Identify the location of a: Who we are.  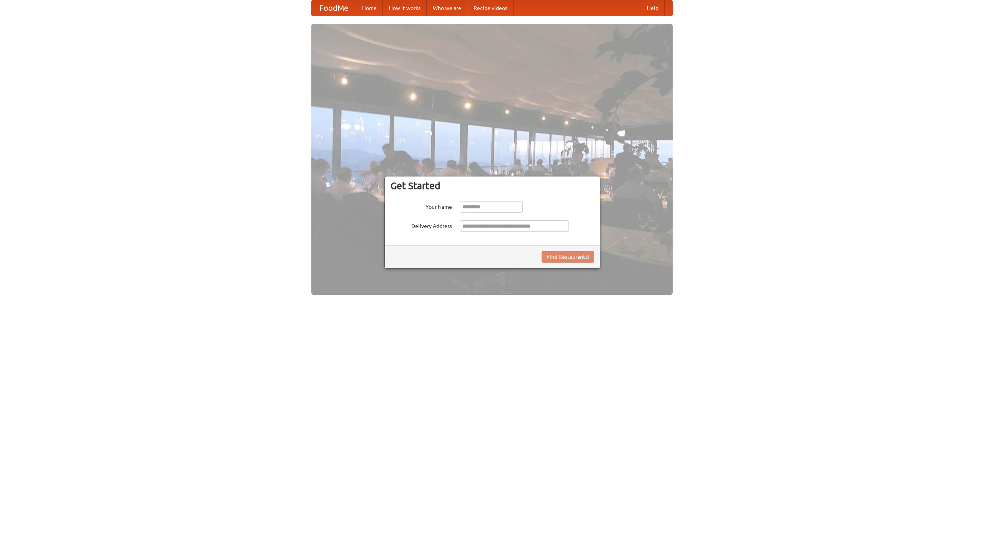
(447, 8).